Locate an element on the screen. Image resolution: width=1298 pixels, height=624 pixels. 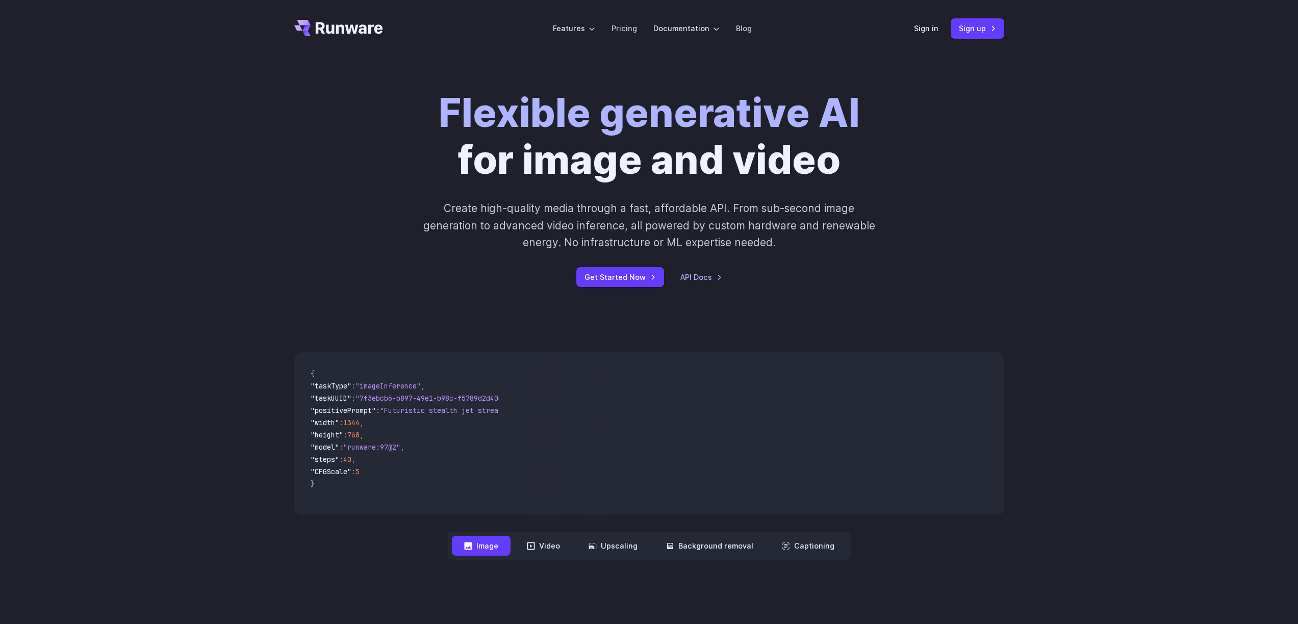
span: 5 is located at coordinates (358, 472).